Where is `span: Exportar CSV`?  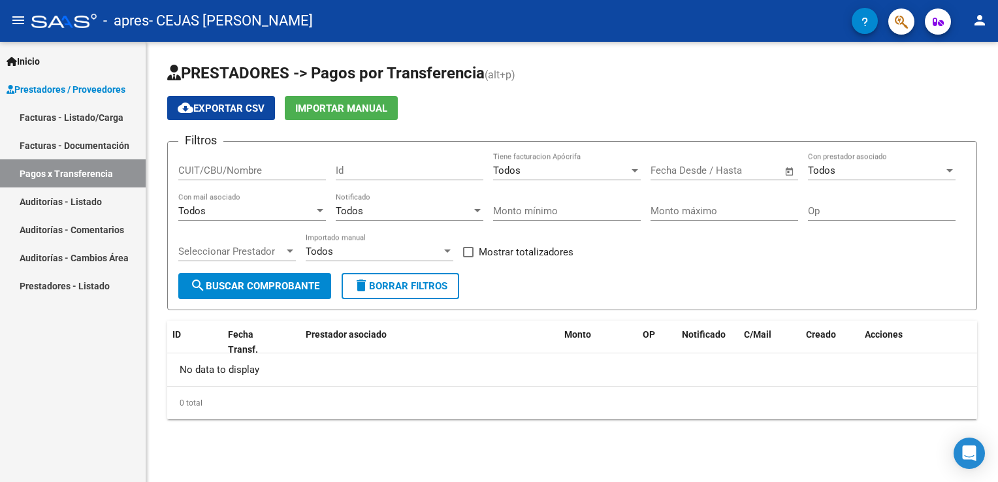
span: Exportar CSV is located at coordinates (221, 108).